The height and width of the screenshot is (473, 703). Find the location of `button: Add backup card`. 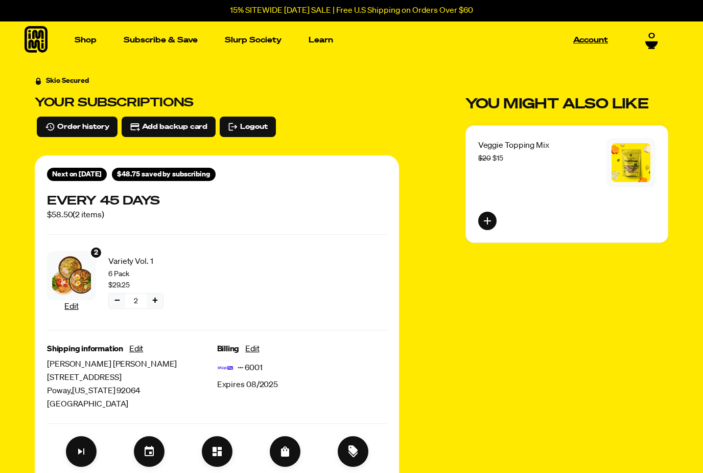

button: Add backup card is located at coordinates (169, 127).